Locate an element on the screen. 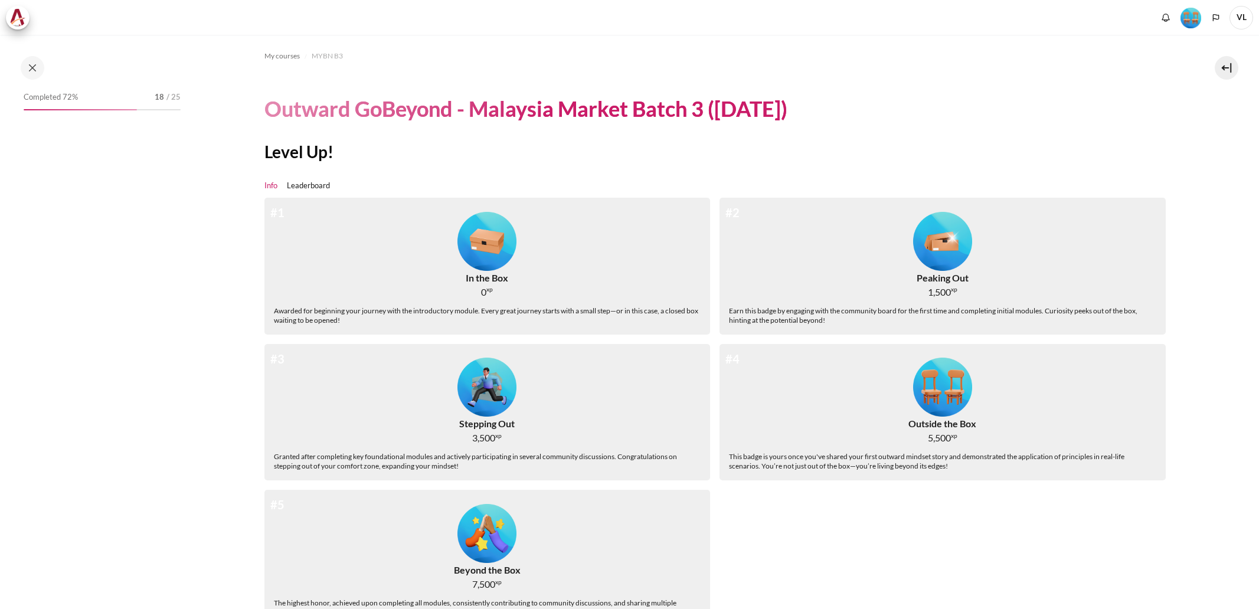  div: Peaking Out is located at coordinates (943, 278).